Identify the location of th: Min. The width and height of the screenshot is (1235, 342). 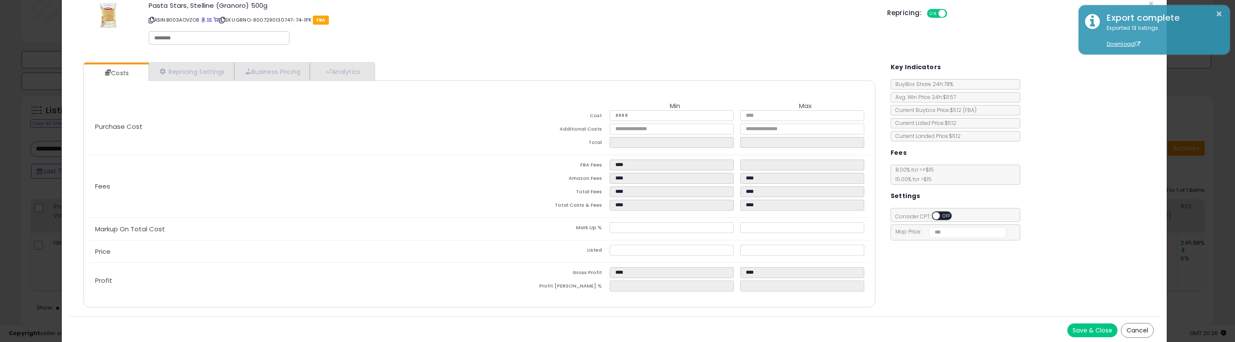
(675, 106).